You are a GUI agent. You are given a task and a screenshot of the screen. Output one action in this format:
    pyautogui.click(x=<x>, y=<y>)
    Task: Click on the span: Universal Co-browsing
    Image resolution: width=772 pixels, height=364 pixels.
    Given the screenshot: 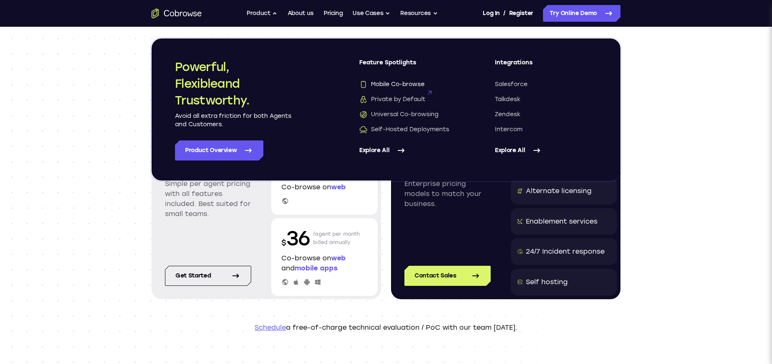 What is the action you would take?
    pyautogui.click(x=398, y=115)
    